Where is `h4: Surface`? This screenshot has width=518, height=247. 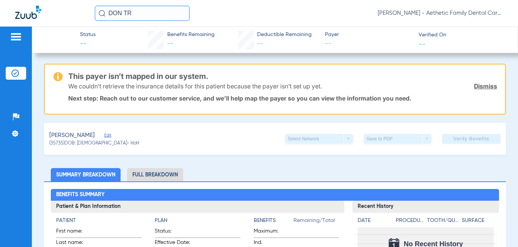 h4: Surface is located at coordinates (478, 220).